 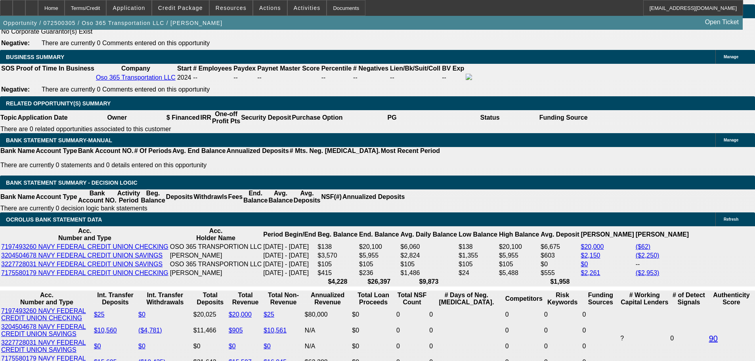 I want to click on a: 90, so click(x=714, y=339).